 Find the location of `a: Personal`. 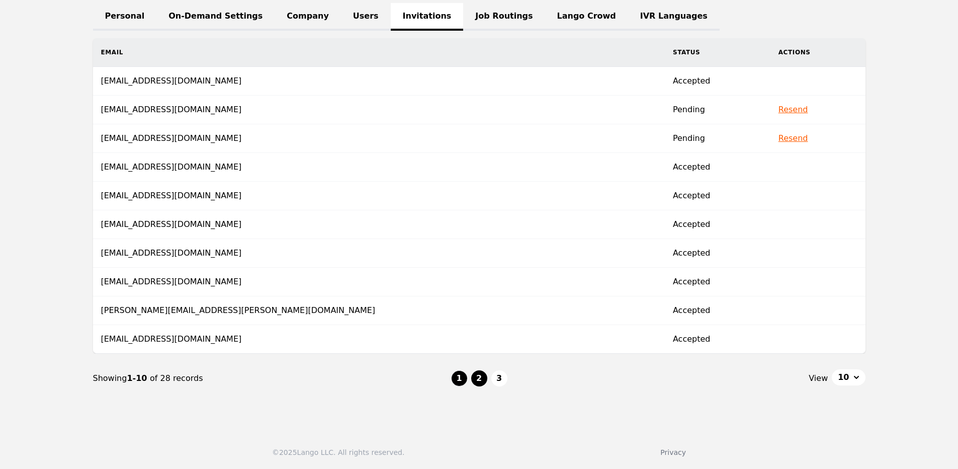

a: Personal is located at coordinates (125, 17).